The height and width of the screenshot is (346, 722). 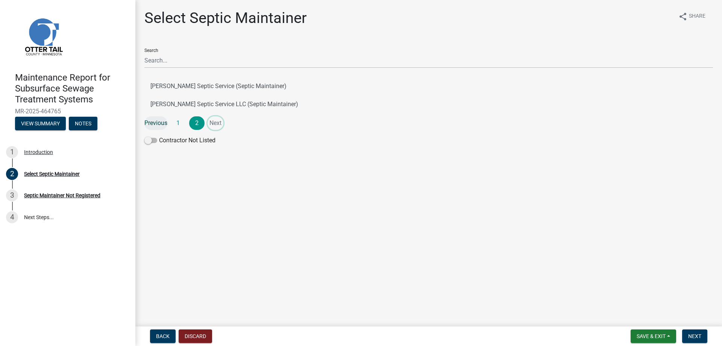 What do you see at coordinates (12, 195) in the screenshot?
I see `div: 3` at bounding box center [12, 195].